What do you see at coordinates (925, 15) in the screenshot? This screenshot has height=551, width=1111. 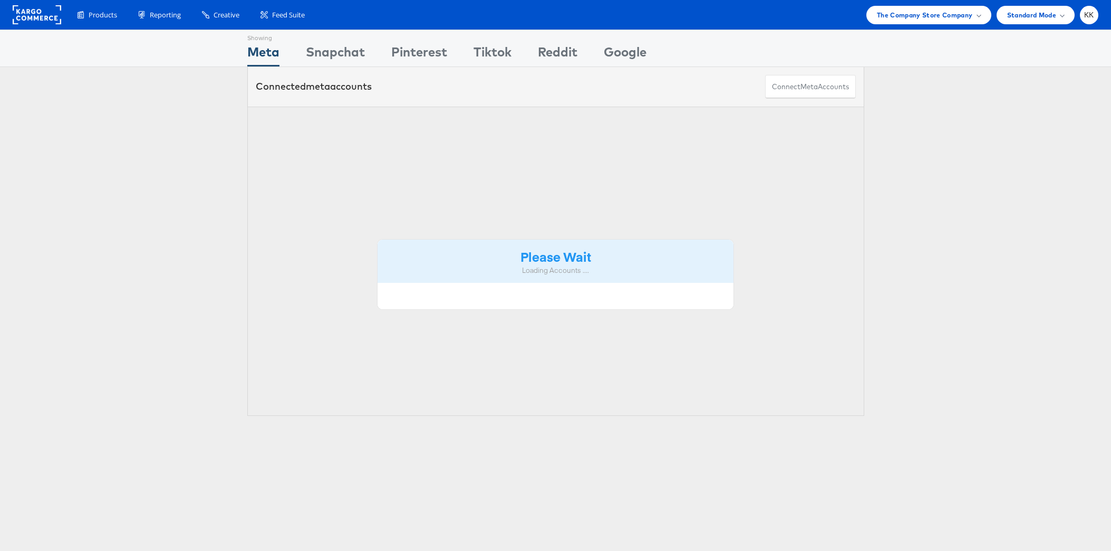 I see `span: The Company Store Company` at bounding box center [925, 15].